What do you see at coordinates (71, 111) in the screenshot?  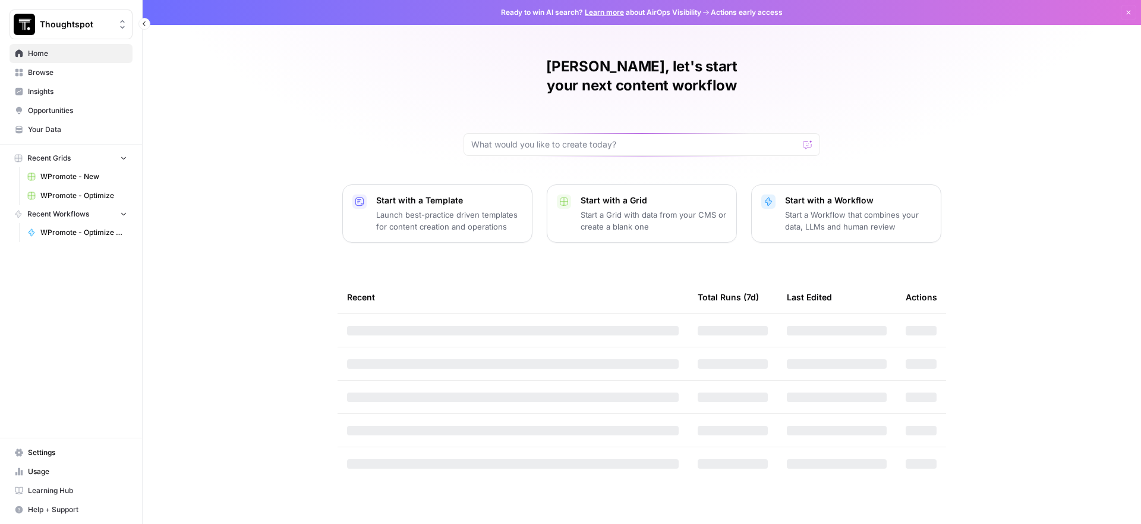 I see `a: Opportunities` at bounding box center [71, 111].